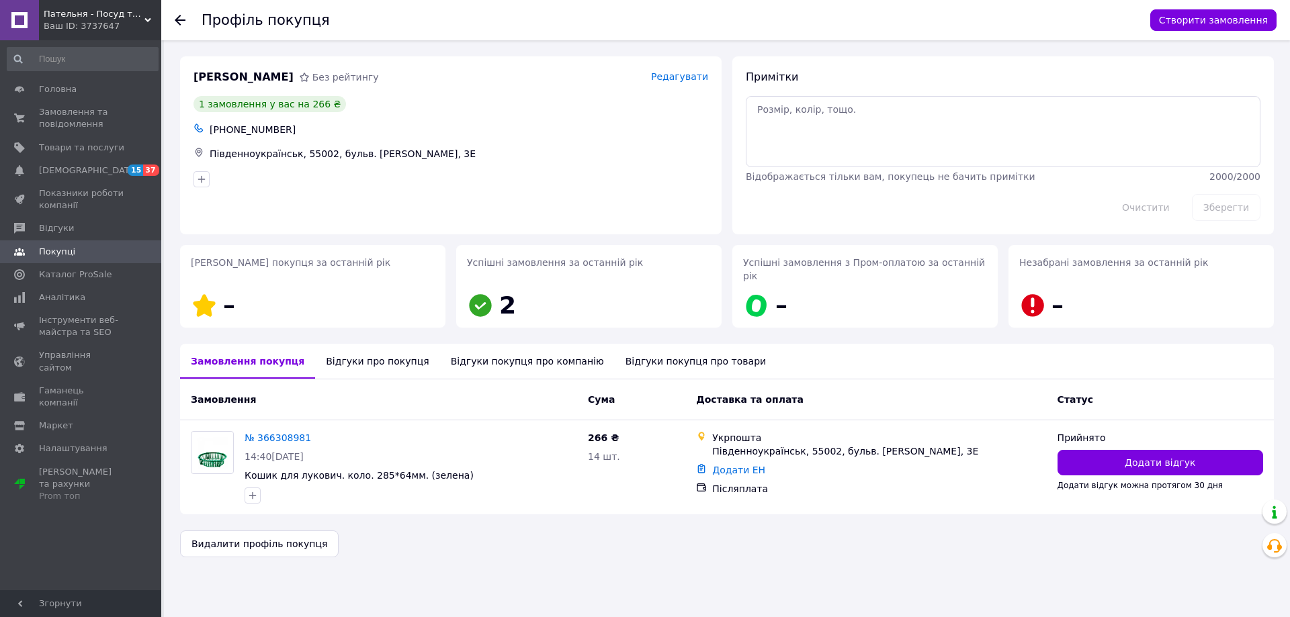 This screenshot has height=617, width=1290. I want to click on span: Примітки, so click(772, 77).